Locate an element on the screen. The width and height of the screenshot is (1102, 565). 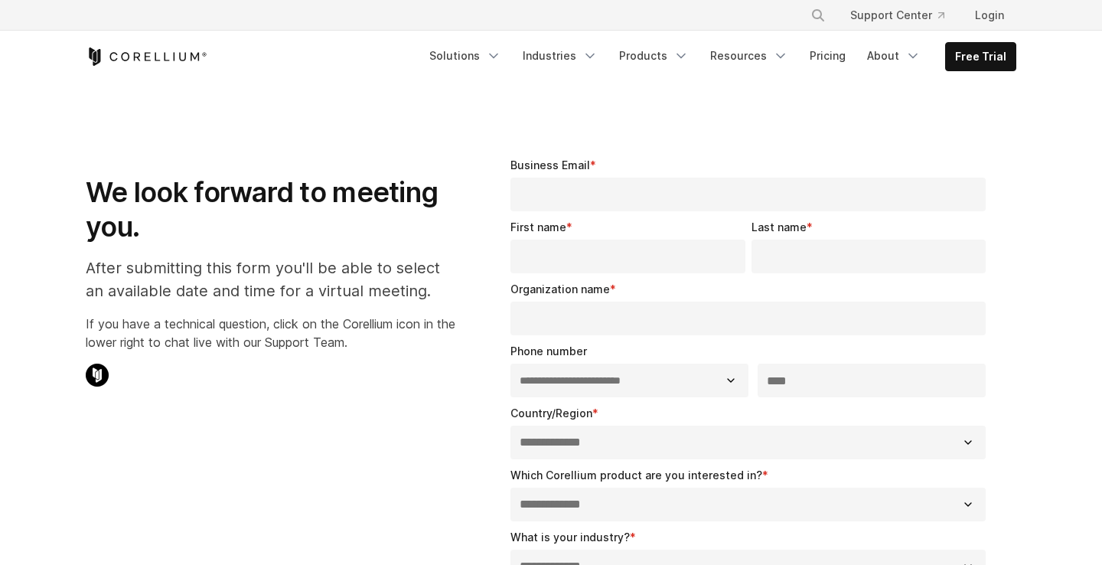
a: Industries is located at coordinates (560, 56).